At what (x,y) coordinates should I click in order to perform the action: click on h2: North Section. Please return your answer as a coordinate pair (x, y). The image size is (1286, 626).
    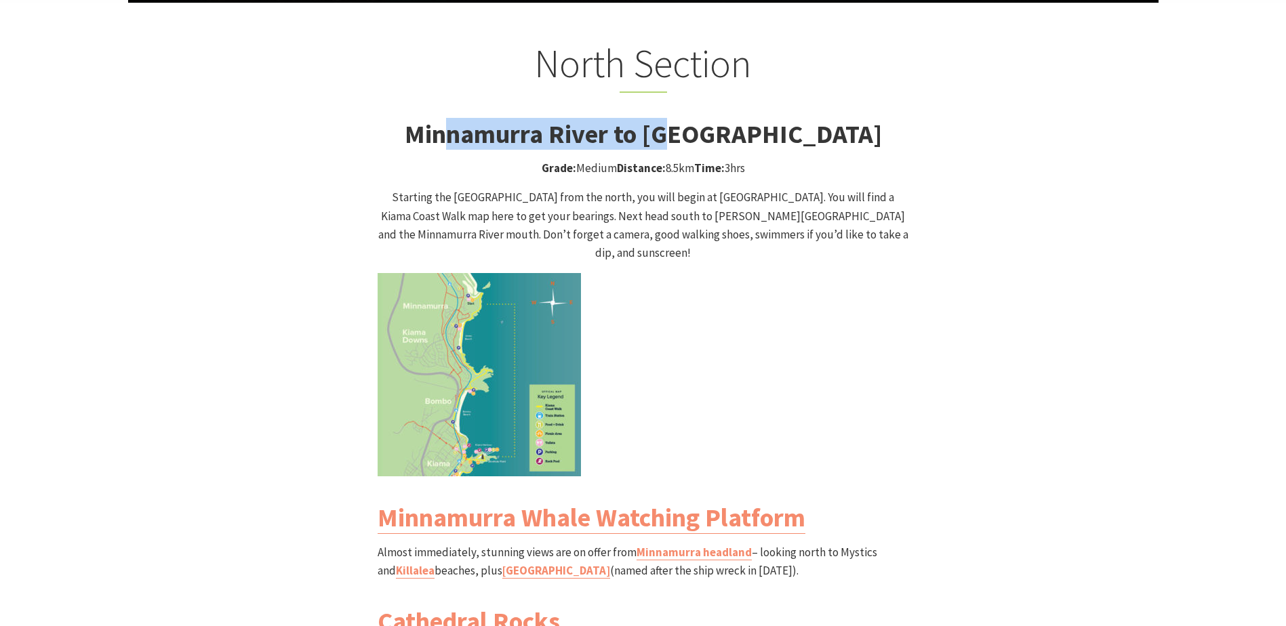
    Looking at the image, I should click on (643, 66).